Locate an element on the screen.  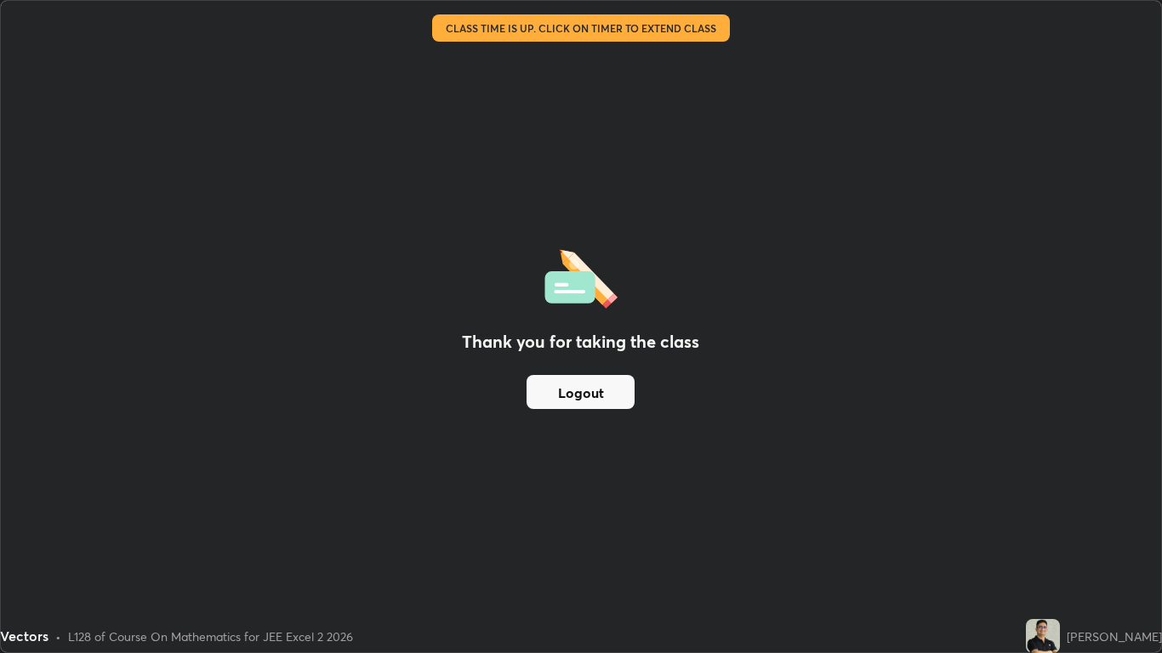
button: Logout is located at coordinates (580, 392).